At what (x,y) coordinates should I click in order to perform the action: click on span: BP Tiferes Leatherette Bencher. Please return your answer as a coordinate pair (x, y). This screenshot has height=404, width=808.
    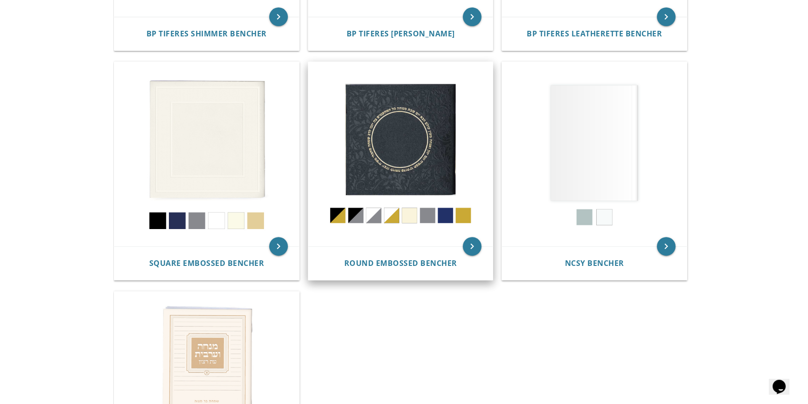
    Looking at the image, I should click on (594, 34).